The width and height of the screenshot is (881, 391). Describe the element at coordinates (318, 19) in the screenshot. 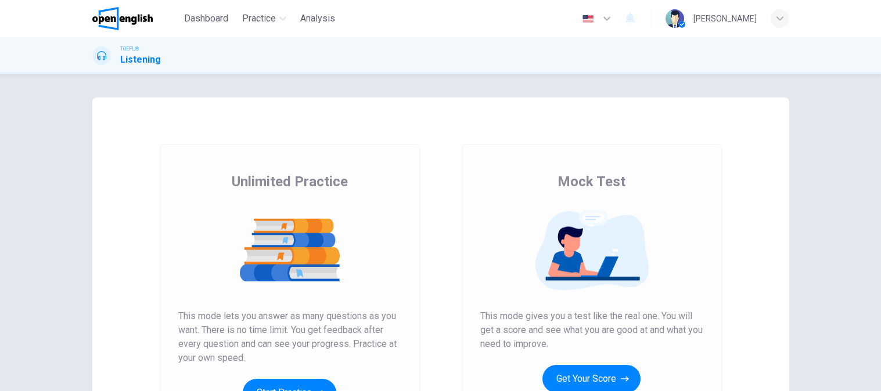

I see `a: Analysis` at that location.